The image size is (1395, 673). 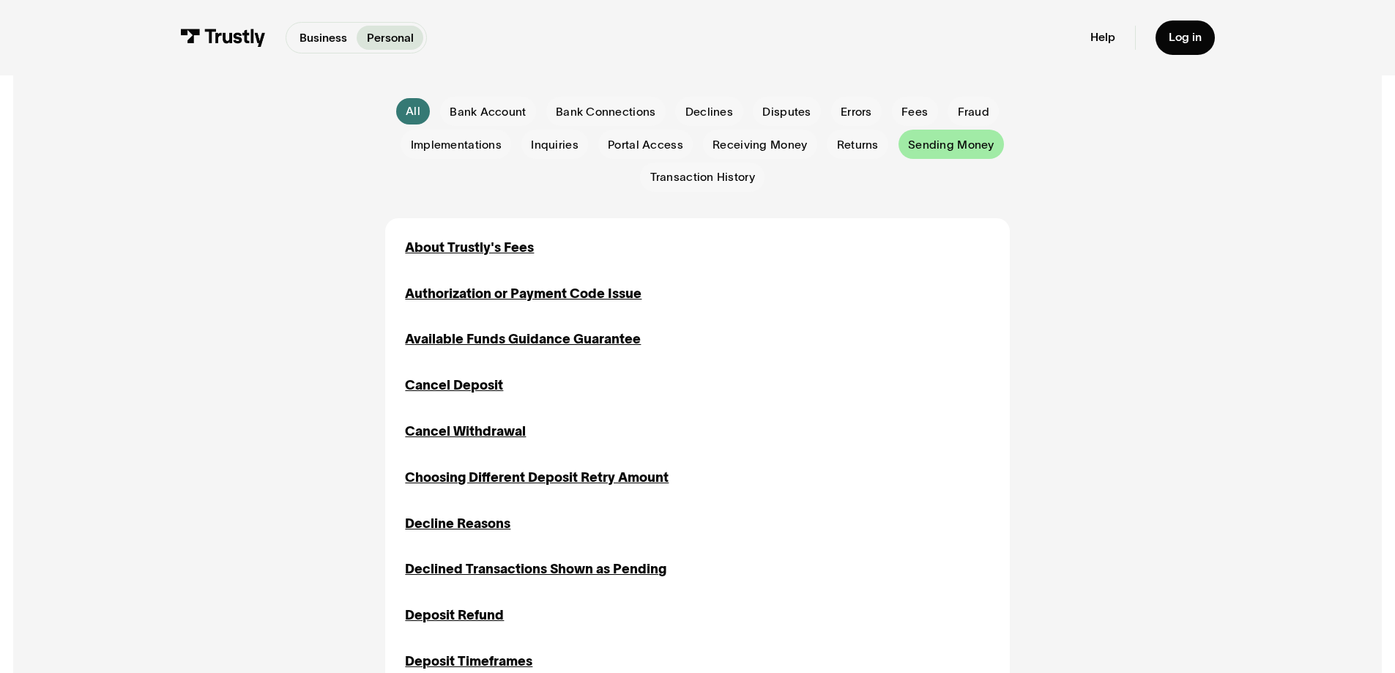 What do you see at coordinates (606, 112) in the screenshot?
I see `span: Bank Connections` at bounding box center [606, 112].